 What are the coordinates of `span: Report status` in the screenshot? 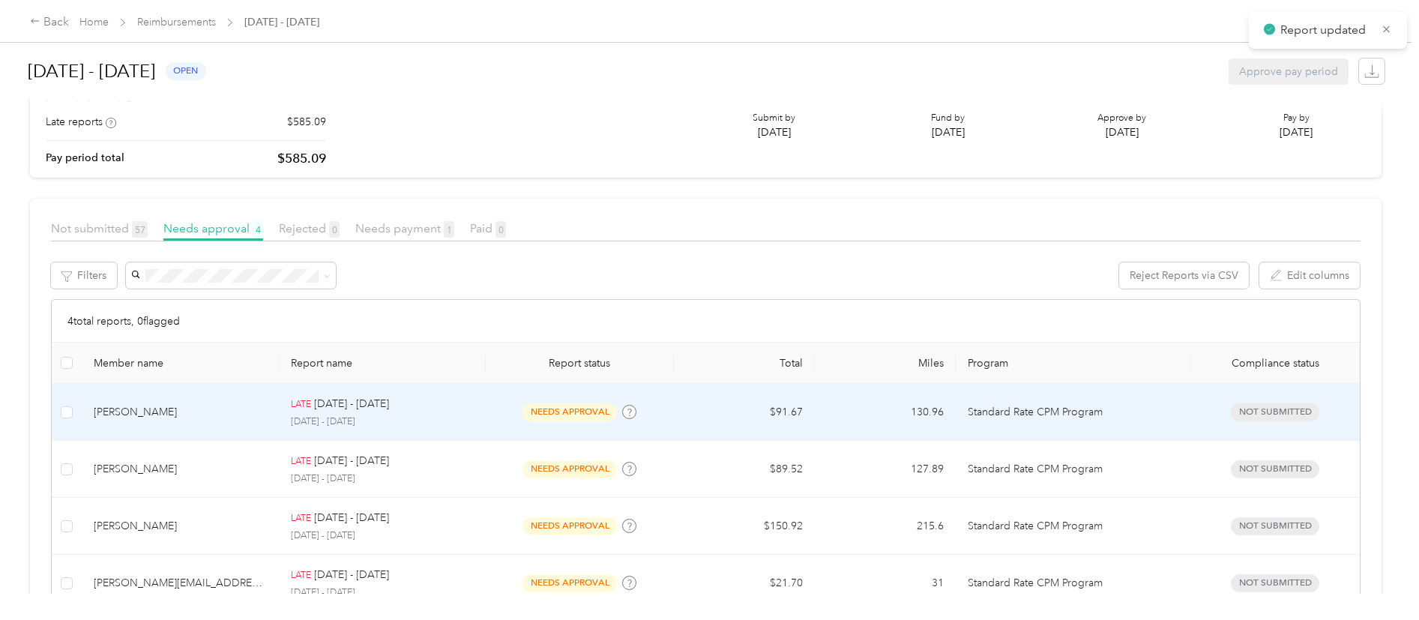 It's located at (580, 363).